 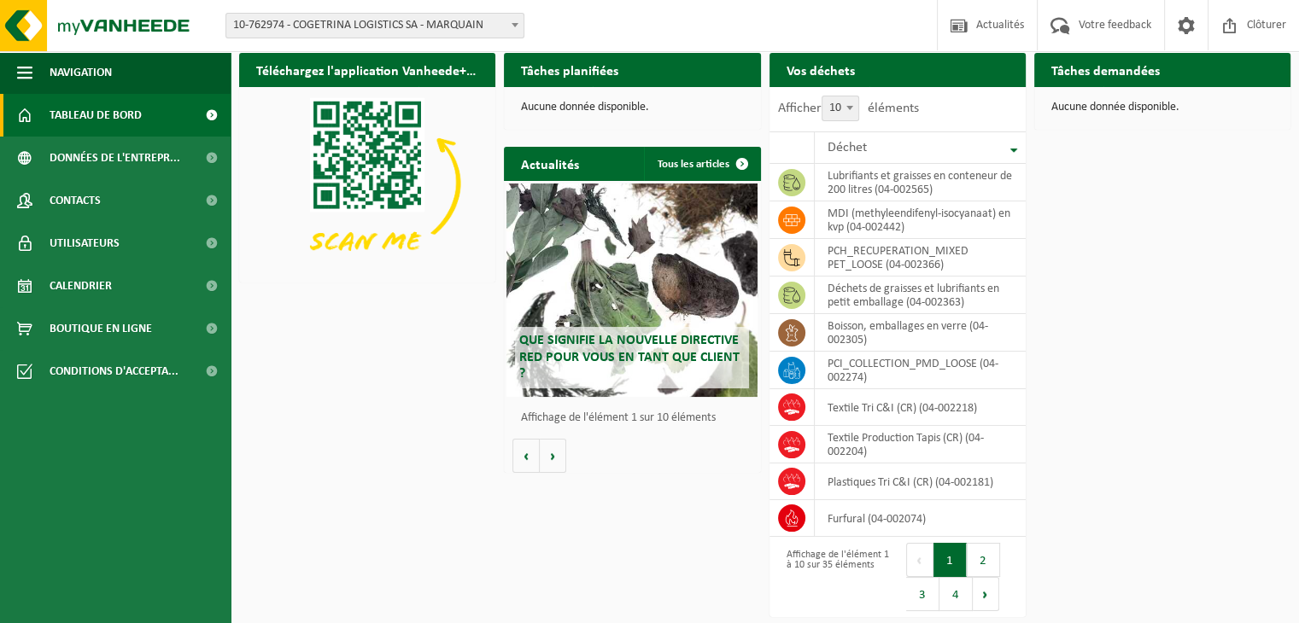 I want to click on td: Textile Production Tapis (CR) (04-002204), so click(x=920, y=445).